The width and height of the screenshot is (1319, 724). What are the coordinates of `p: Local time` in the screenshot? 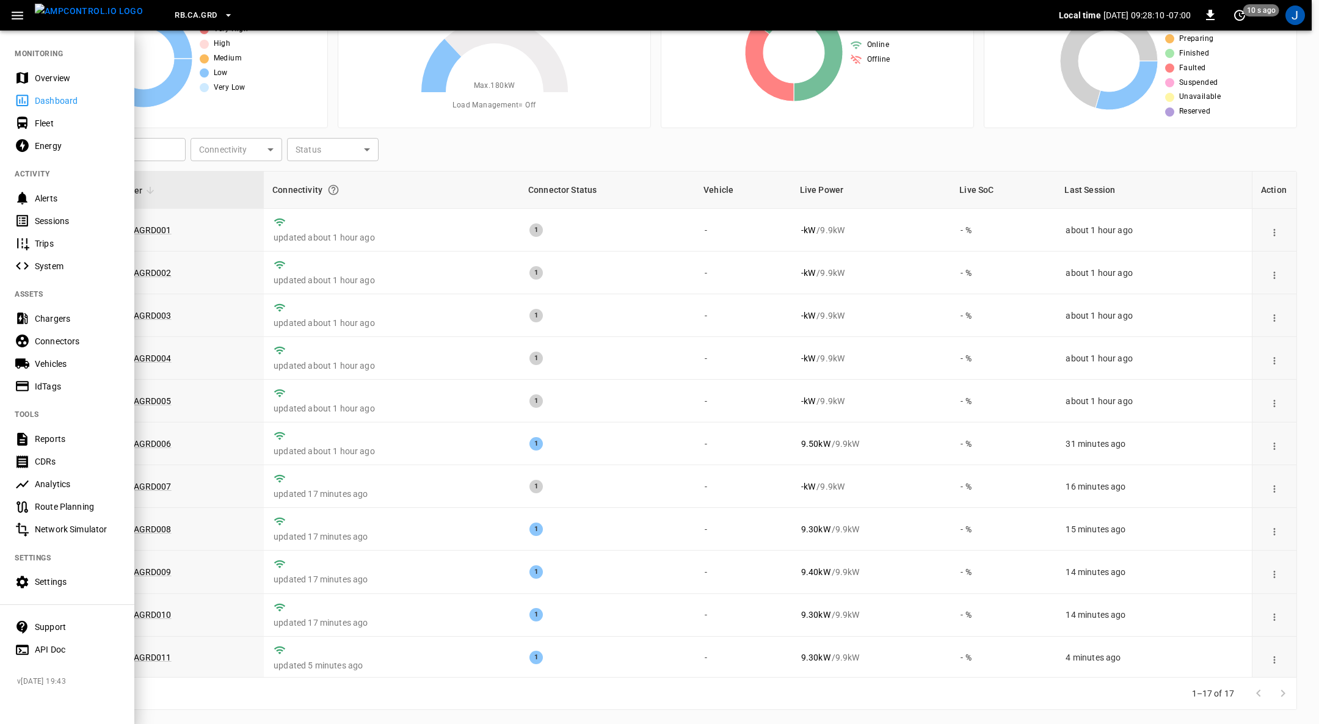 It's located at (1080, 15).